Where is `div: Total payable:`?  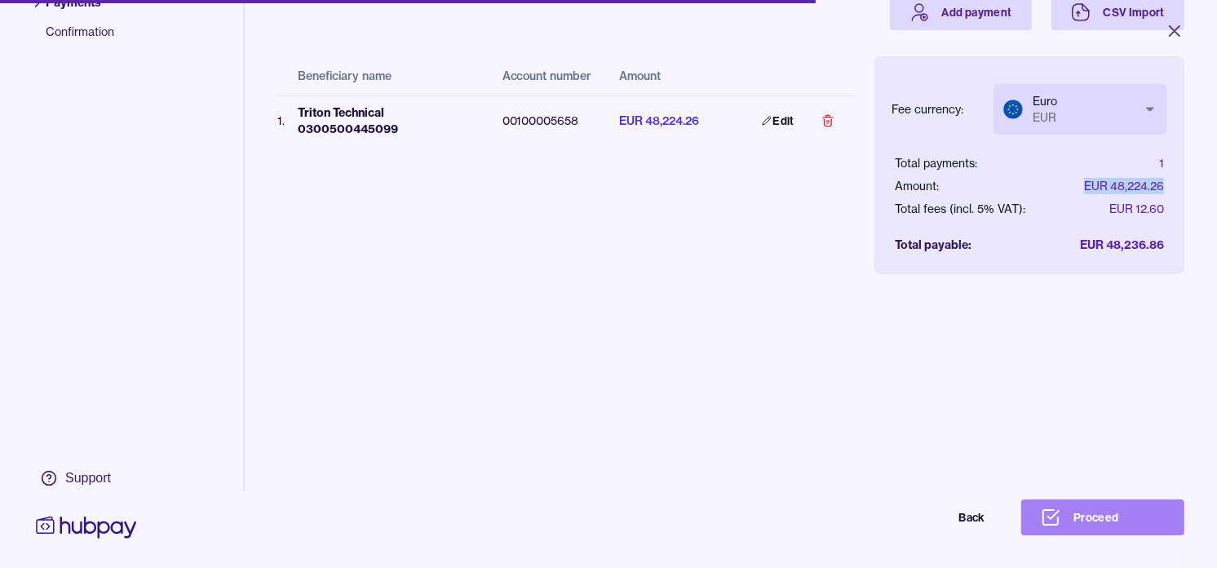 div: Total payable: is located at coordinates (933, 245).